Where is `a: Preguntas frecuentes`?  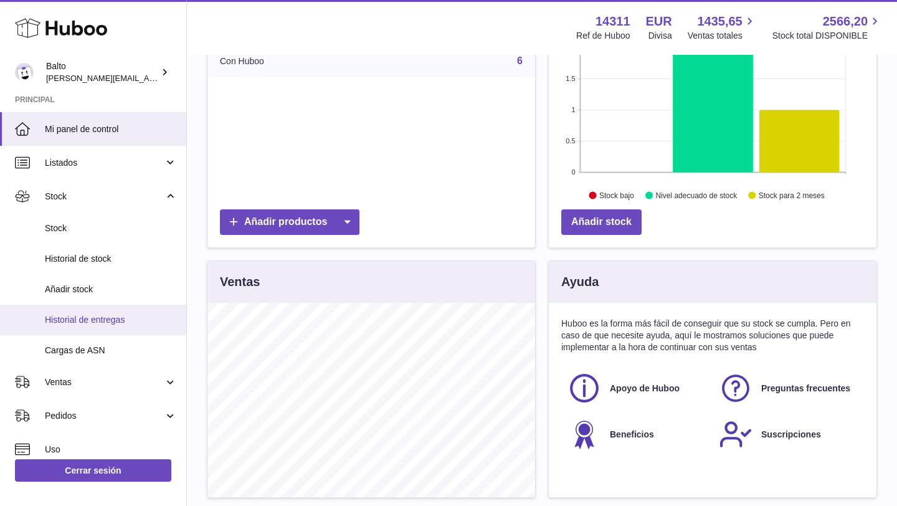 a: Preguntas frecuentes is located at coordinates (788, 388).